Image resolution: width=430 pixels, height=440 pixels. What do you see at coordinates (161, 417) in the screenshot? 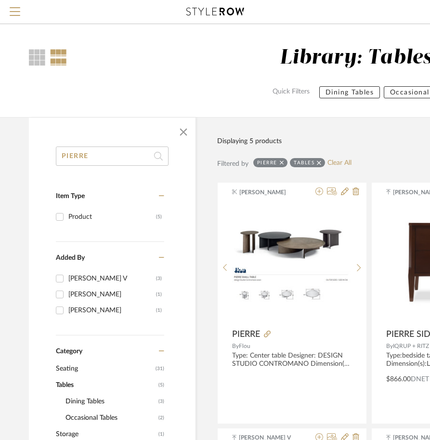
I see `span: (2)` at bounding box center [161, 417].